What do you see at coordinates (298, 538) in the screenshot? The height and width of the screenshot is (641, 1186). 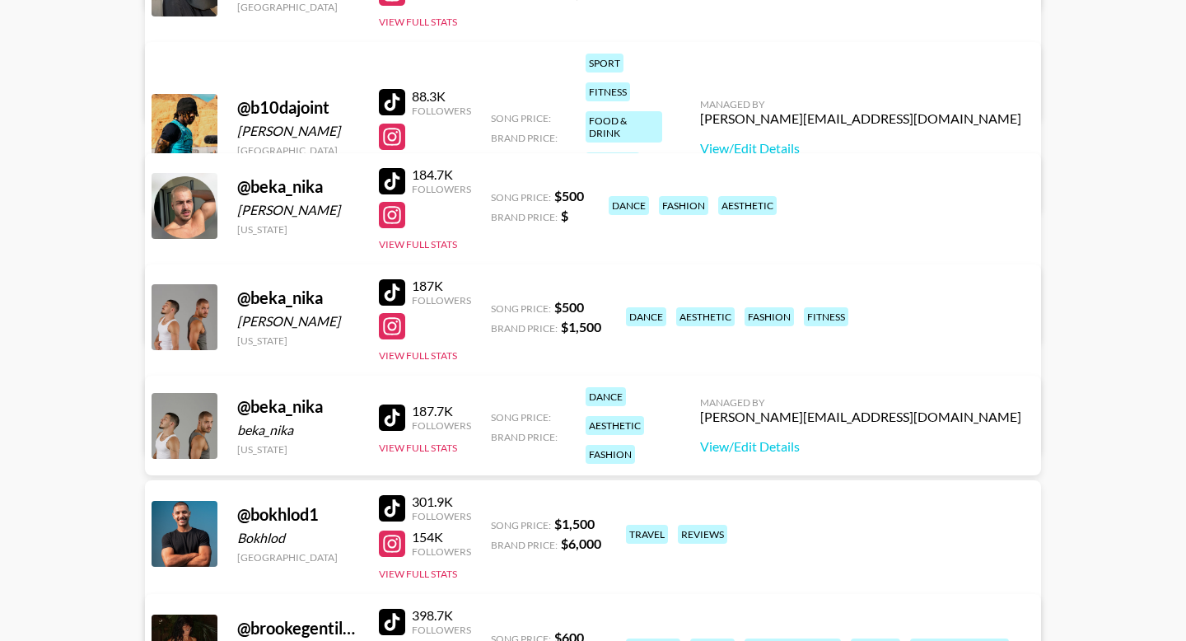 I see `div: Bokhlod` at bounding box center [298, 538].